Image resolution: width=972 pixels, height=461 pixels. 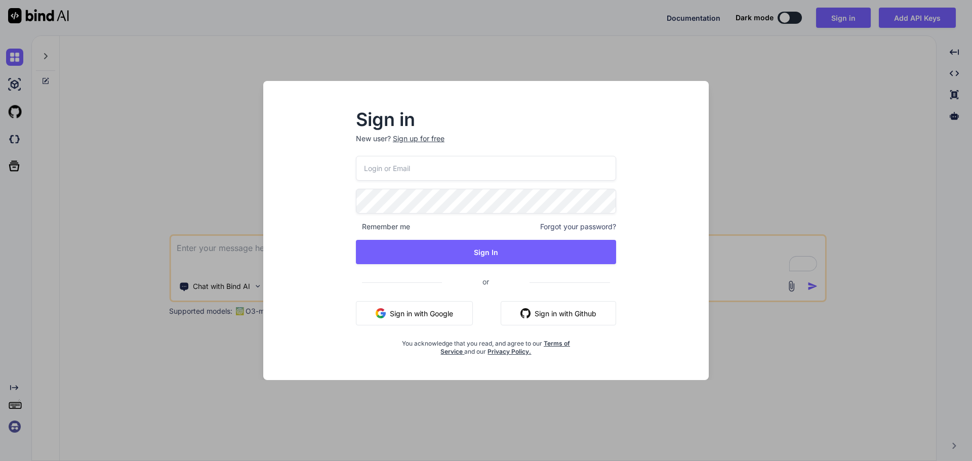 What do you see at coordinates (558, 313) in the screenshot?
I see `button: Sign in with Github` at bounding box center [558, 313].